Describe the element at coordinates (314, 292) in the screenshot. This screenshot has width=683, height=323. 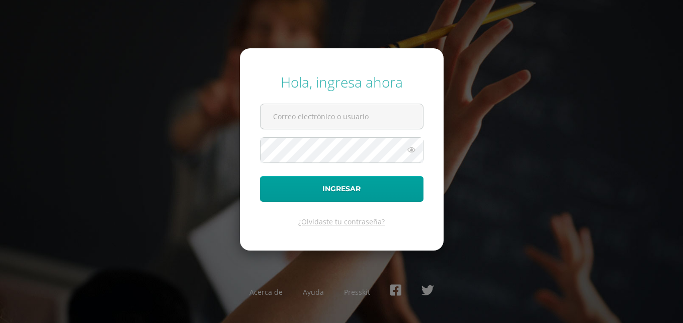
I see `a: Ayuda` at that location.